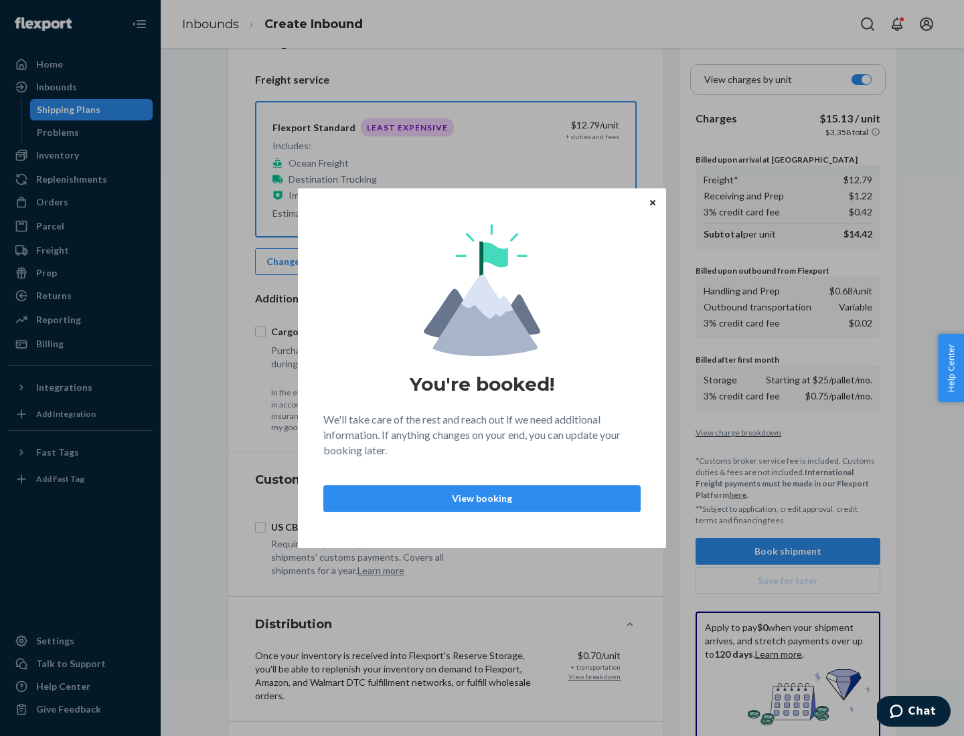  I want to click on p: View booking, so click(482, 499).